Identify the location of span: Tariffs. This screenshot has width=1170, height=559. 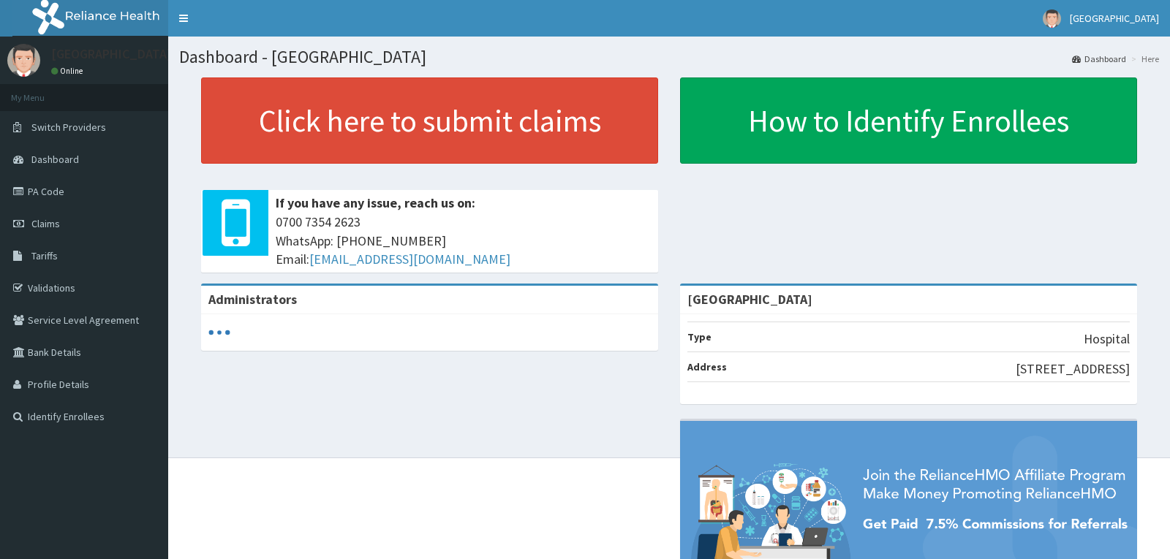
(45, 256).